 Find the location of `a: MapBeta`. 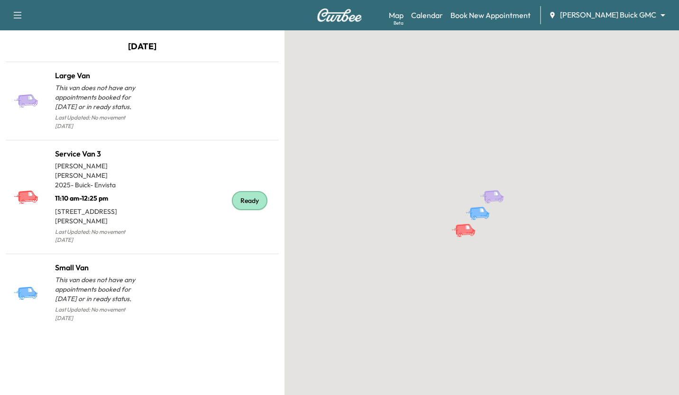

a: MapBeta is located at coordinates (396, 15).